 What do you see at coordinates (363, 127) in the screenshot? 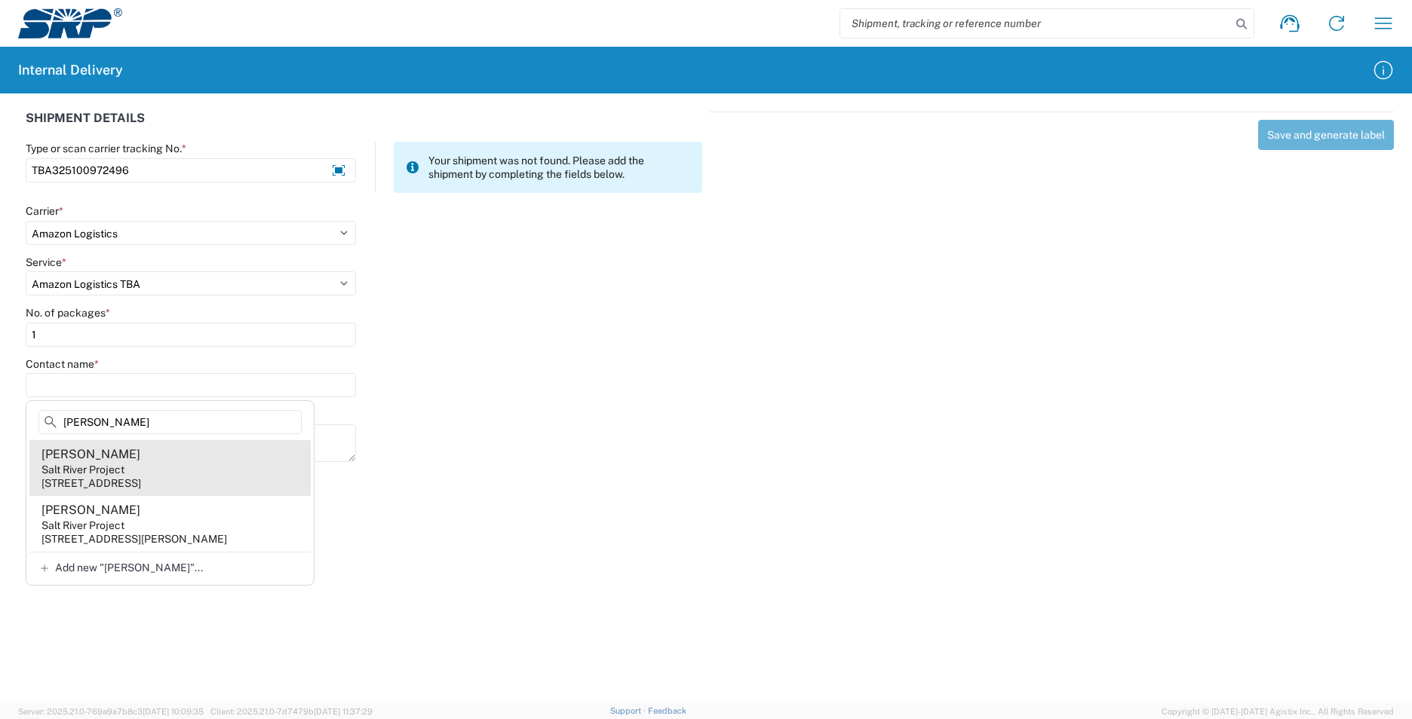
I see `div: SHIPMENT DETAILS` at bounding box center [363, 127].